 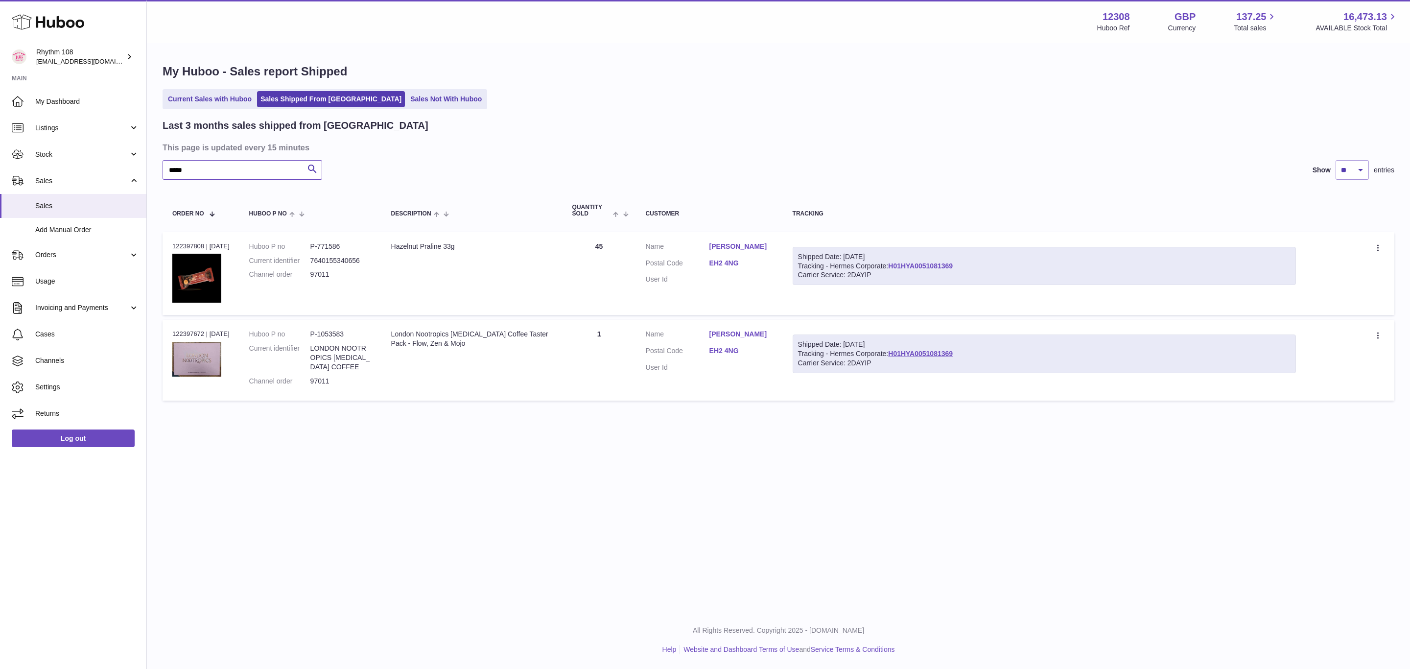 I want to click on span: 137.25, so click(x=1251, y=17).